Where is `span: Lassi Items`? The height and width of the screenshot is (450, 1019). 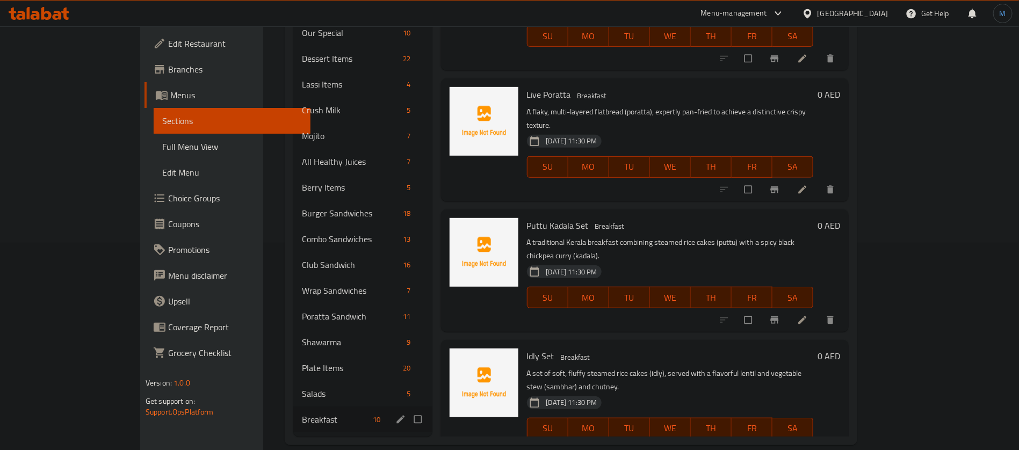 span: Lassi Items is located at coordinates (352, 84).